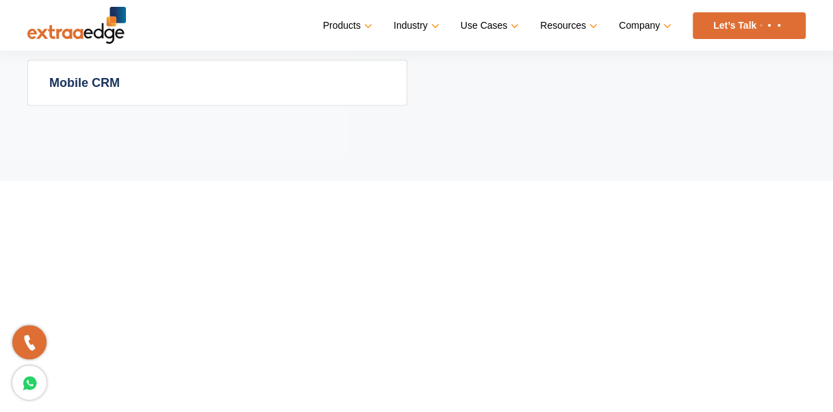 The height and width of the screenshot is (412, 833). What do you see at coordinates (567, 25) in the screenshot?
I see `a: Resources` at bounding box center [567, 25].